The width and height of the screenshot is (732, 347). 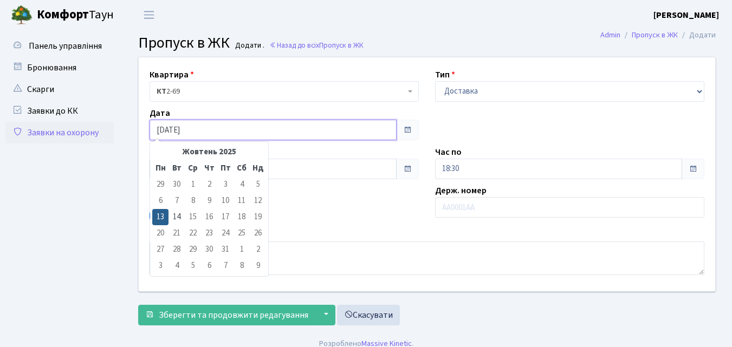 I want to click on b: Комфорт, so click(x=63, y=15).